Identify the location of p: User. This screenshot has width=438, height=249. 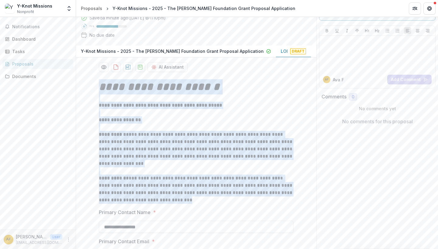
(56, 237).